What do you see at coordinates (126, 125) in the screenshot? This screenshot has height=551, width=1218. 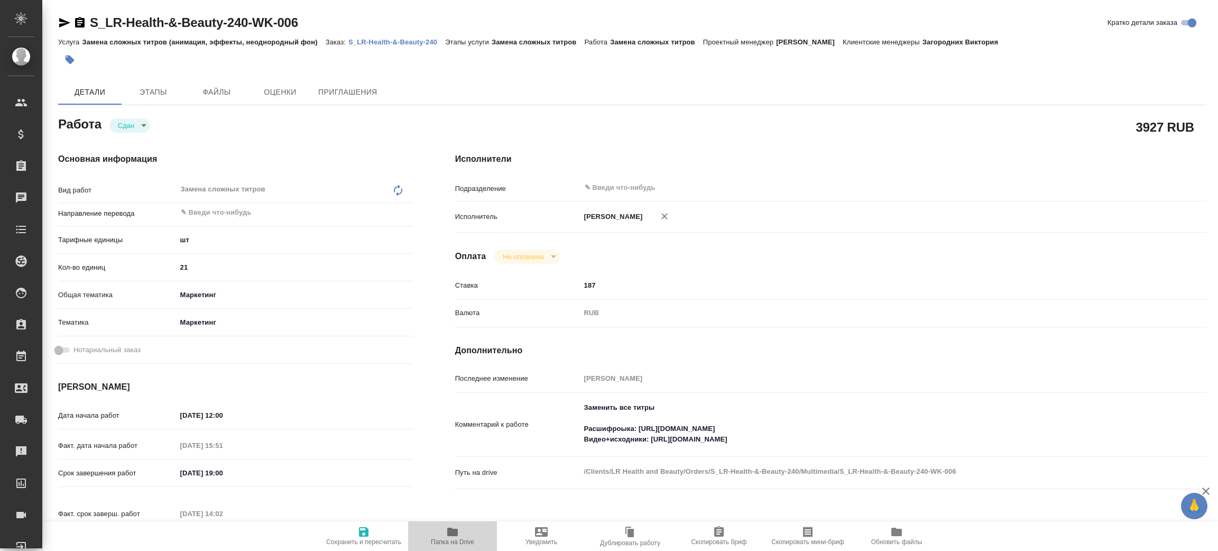 I see `button: Сдан` at bounding box center [126, 125].